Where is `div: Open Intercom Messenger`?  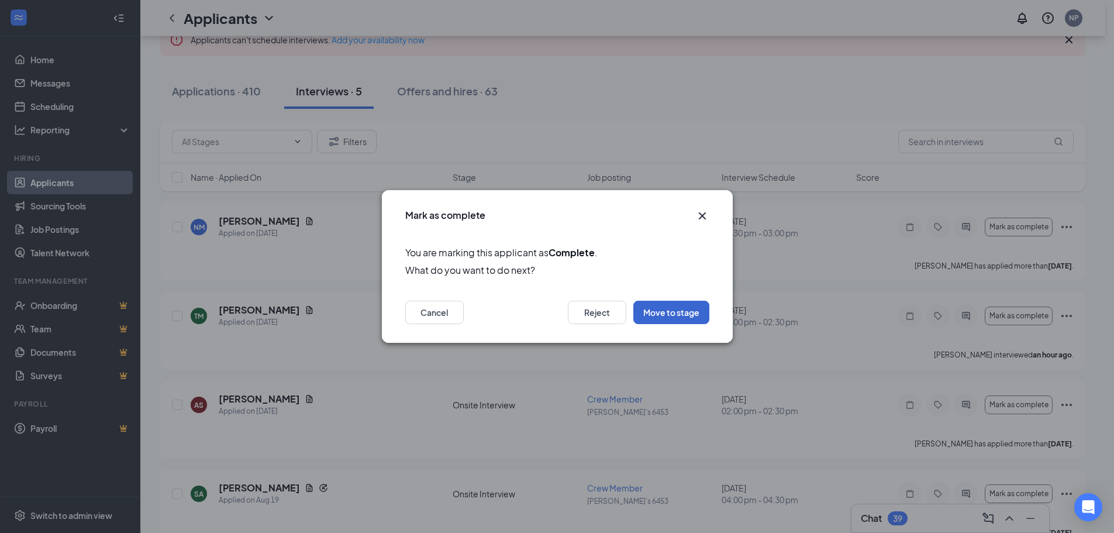 div: Open Intercom Messenger is located at coordinates (1088, 507).